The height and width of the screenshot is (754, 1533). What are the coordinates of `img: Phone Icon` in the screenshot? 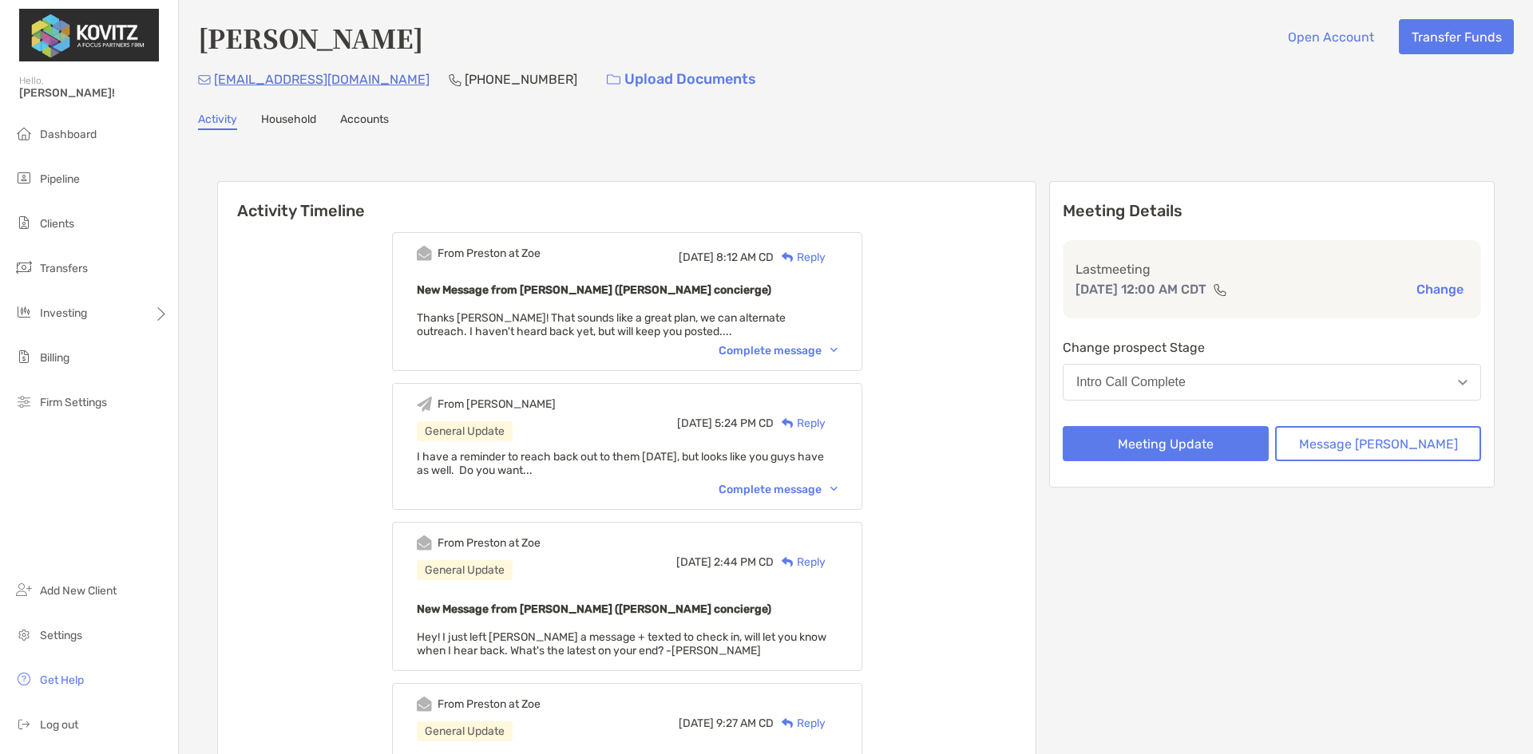 It's located at (455, 80).